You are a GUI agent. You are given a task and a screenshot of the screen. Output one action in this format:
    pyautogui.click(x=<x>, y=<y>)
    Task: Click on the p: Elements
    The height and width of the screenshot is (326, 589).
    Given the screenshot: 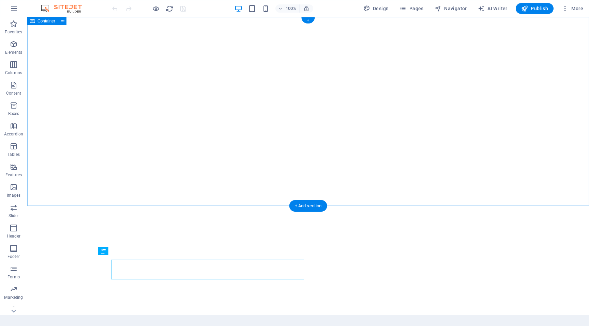 What is the action you would take?
    pyautogui.click(x=14, y=52)
    